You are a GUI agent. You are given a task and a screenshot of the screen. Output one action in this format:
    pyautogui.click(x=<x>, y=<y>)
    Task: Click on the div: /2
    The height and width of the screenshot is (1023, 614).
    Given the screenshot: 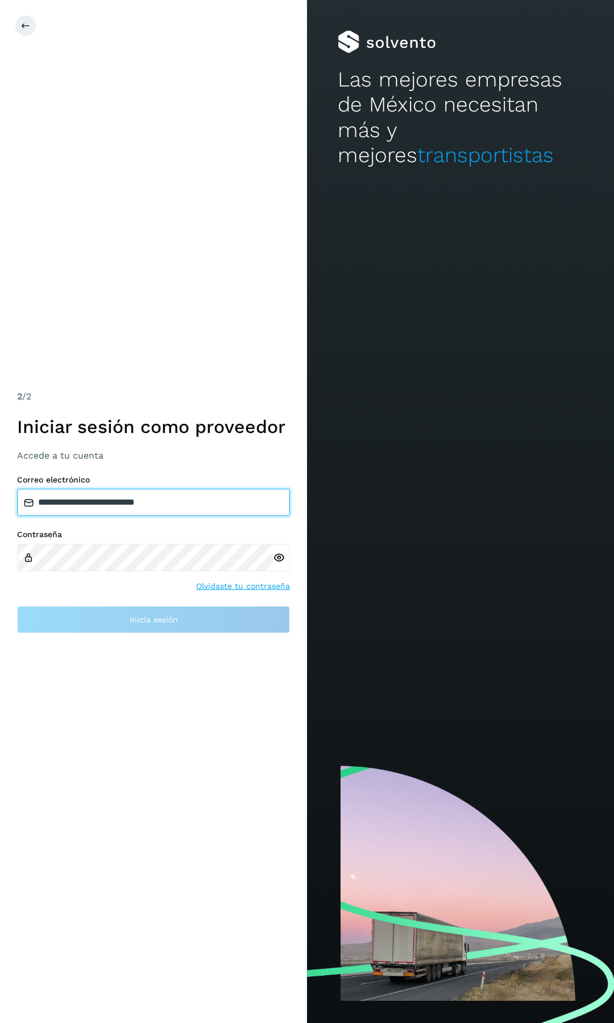 What is the action you would take?
    pyautogui.click(x=154, y=396)
    